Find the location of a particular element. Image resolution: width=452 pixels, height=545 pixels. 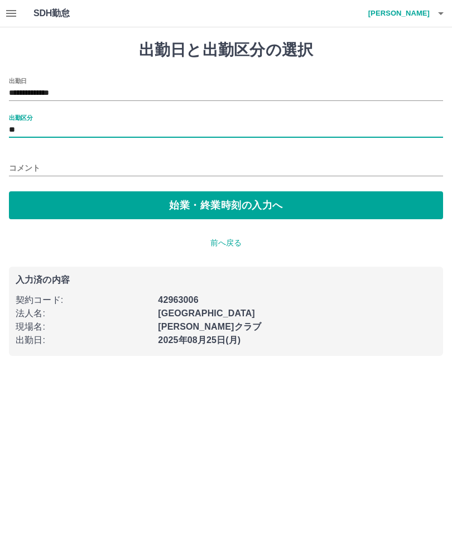

h1: 出勤日と出勤区分の選択 is located at coordinates (226, 50).